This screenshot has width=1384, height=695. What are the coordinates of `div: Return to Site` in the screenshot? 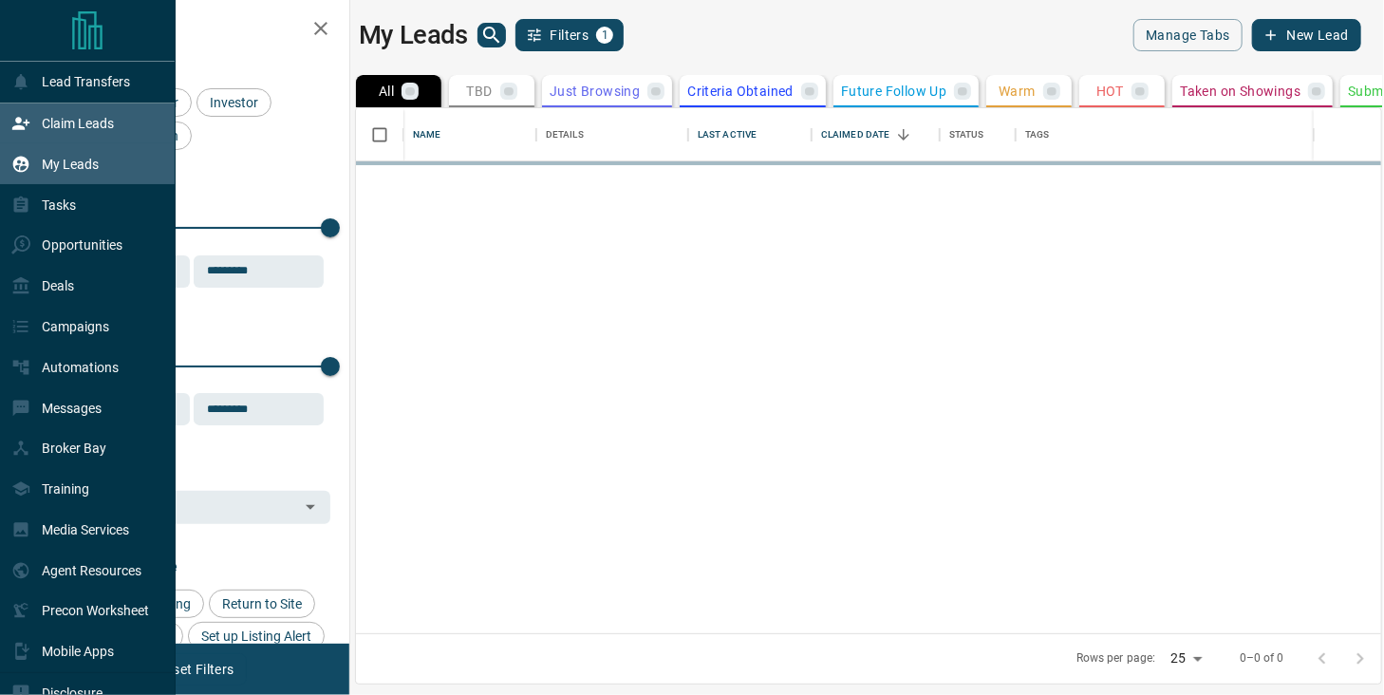 It's located at (262, 604).